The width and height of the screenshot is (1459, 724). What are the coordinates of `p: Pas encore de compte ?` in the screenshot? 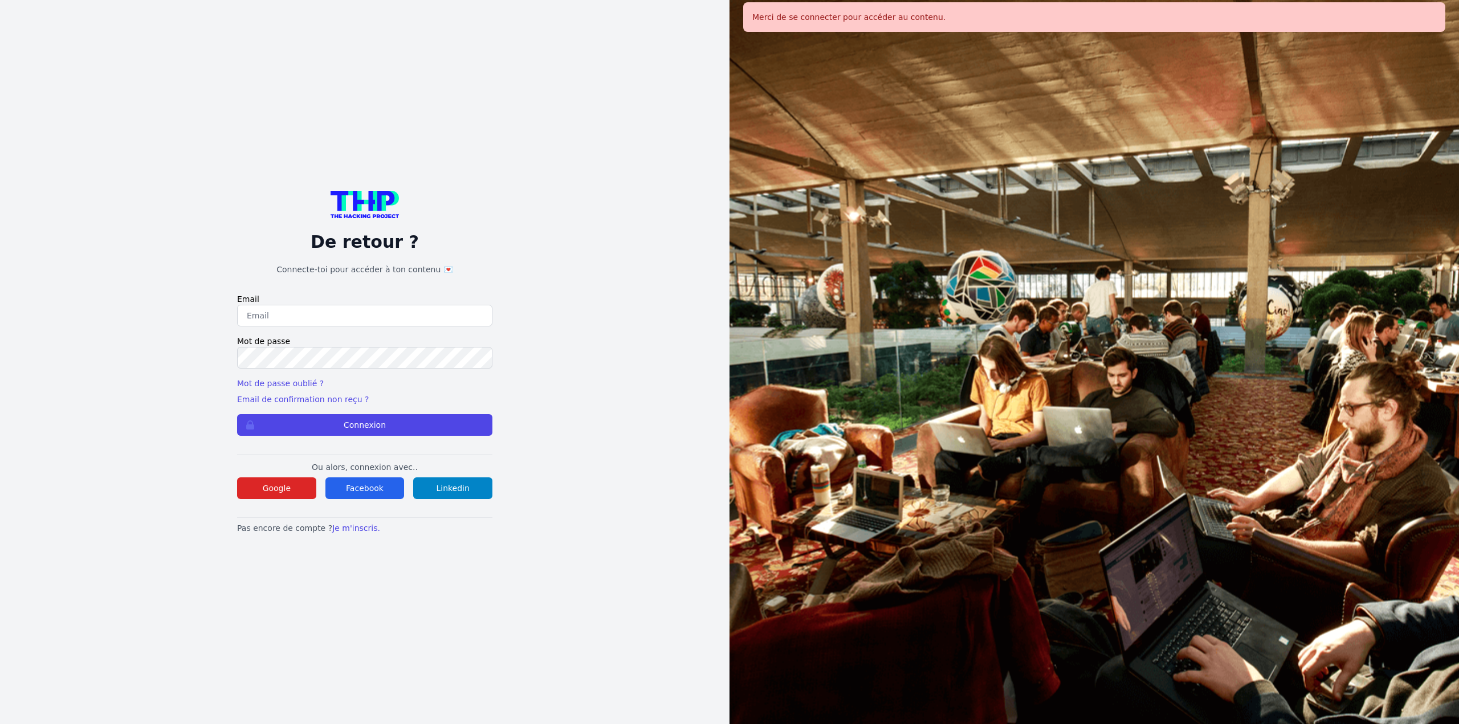 It's located at (365, 528).